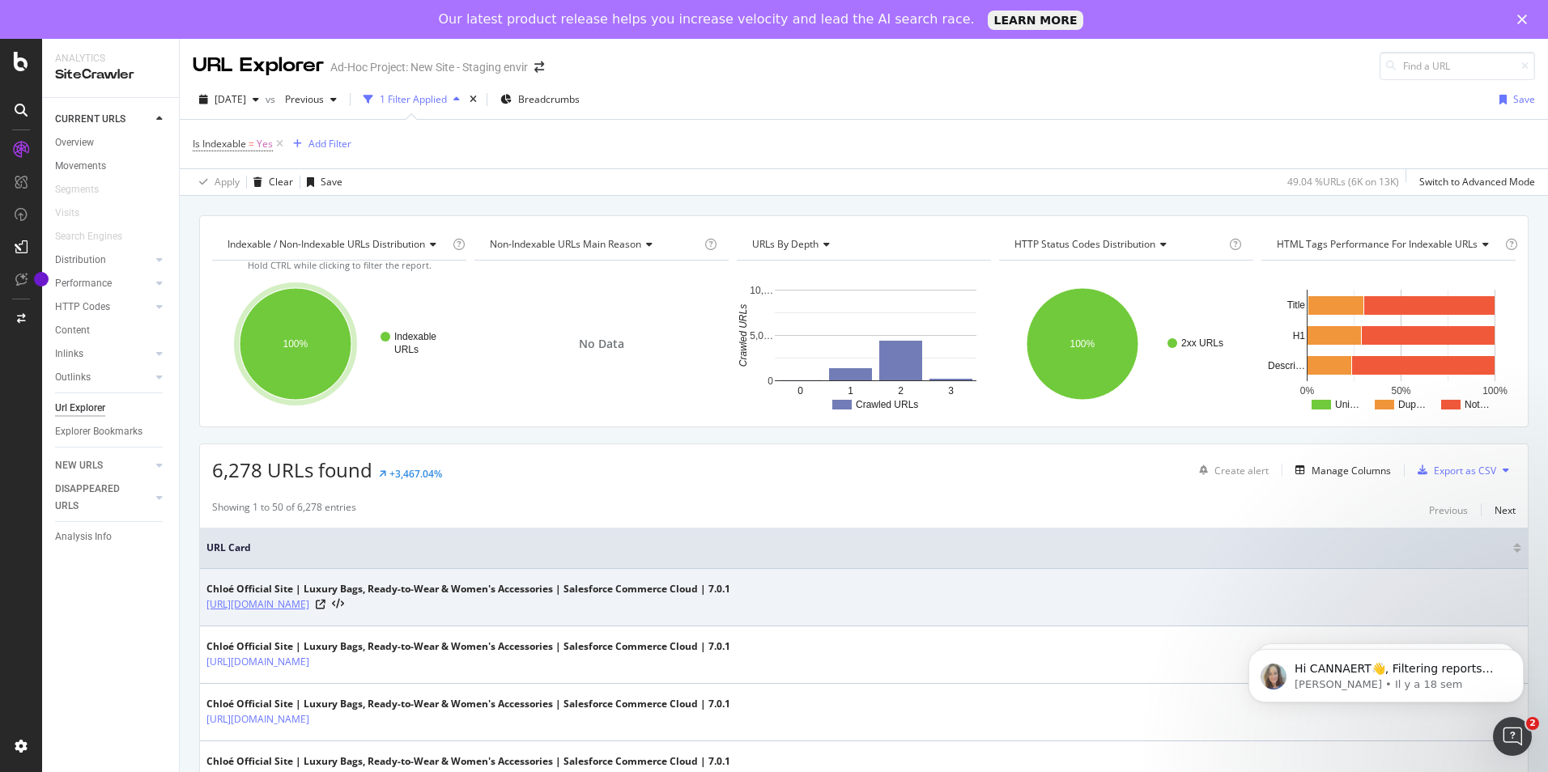  Describe the element at coordinates (272, 99) in the screenshot. I see `span: vs` at that location.